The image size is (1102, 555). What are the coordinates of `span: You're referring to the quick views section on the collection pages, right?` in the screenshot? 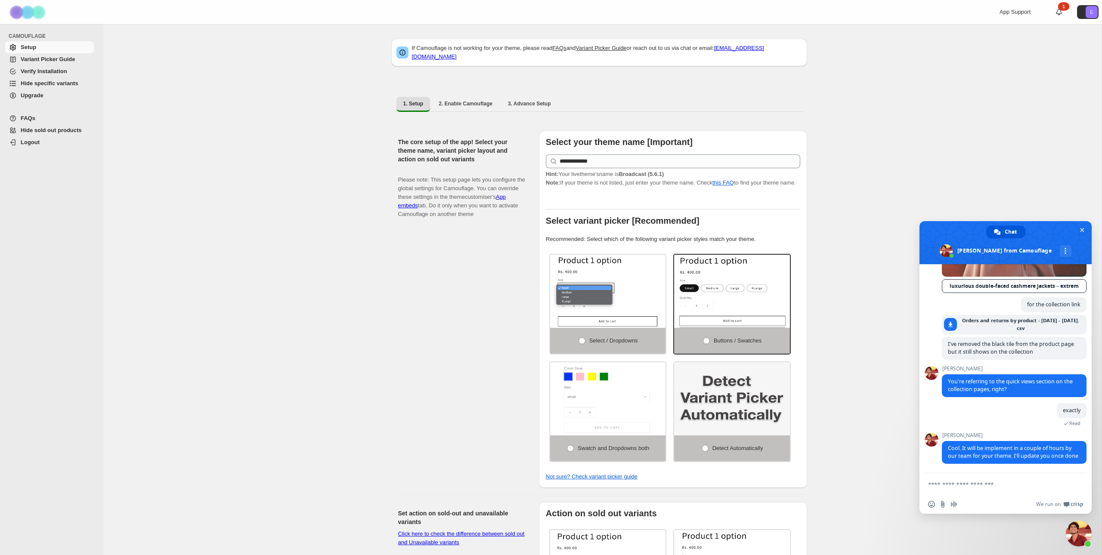 It's located at (1010, 385).